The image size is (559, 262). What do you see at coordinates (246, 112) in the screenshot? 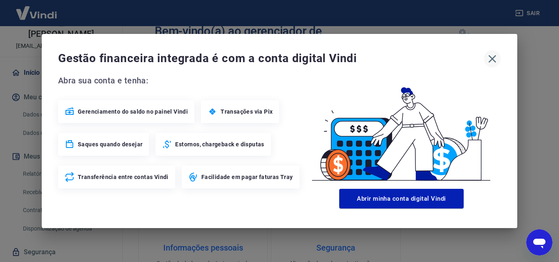
I see `span: Transações via Pix` at bounding box center [246, 112].